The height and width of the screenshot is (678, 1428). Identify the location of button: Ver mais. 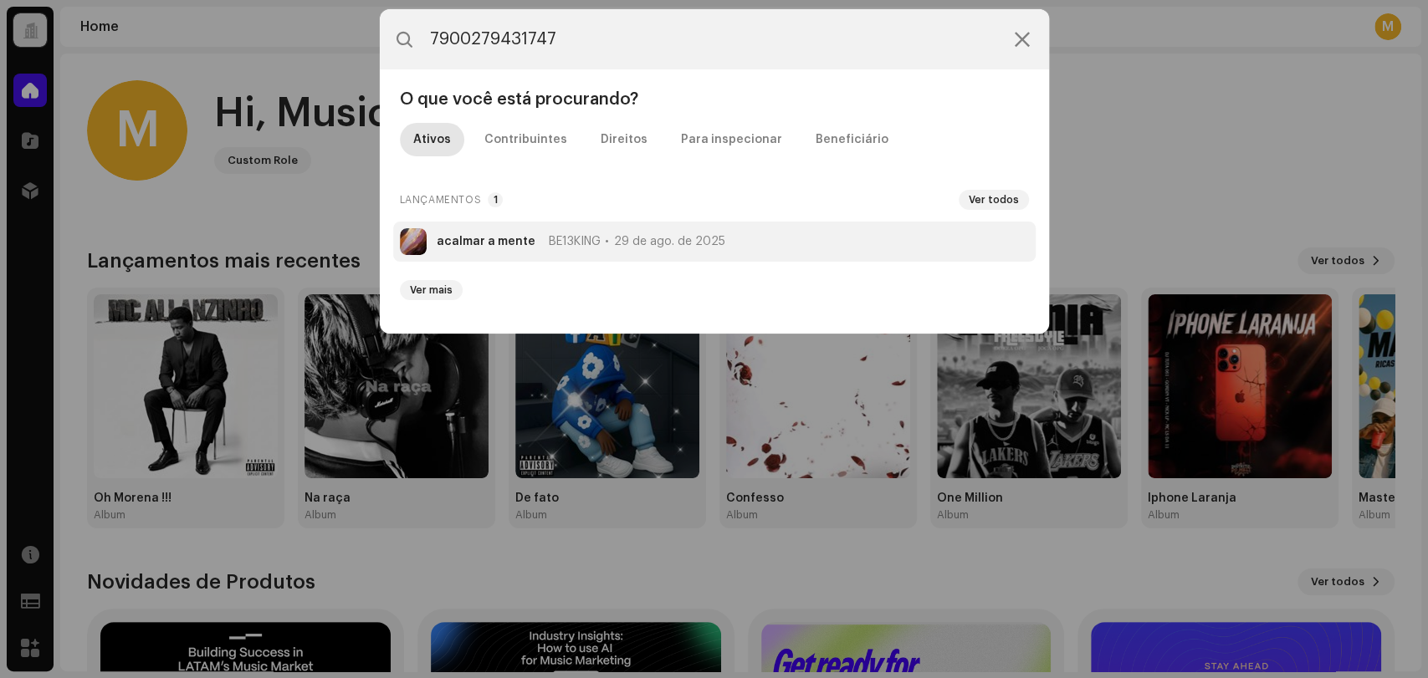
(431, 290).